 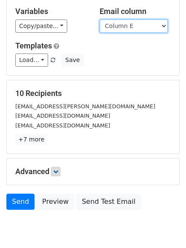 I want to click on a: Copy/paste..., so click(x=41, y=26).